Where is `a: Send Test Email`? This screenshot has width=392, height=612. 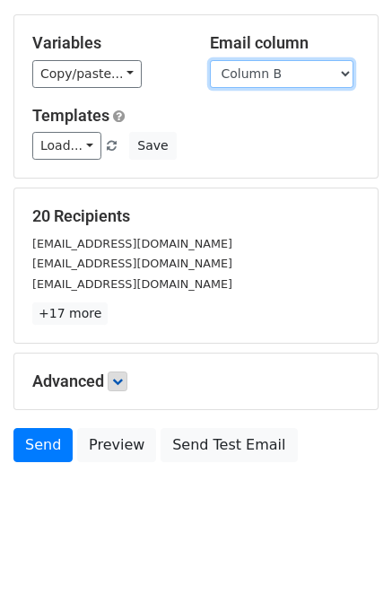 a: Send Test Email is located at coordinates (229, 445).